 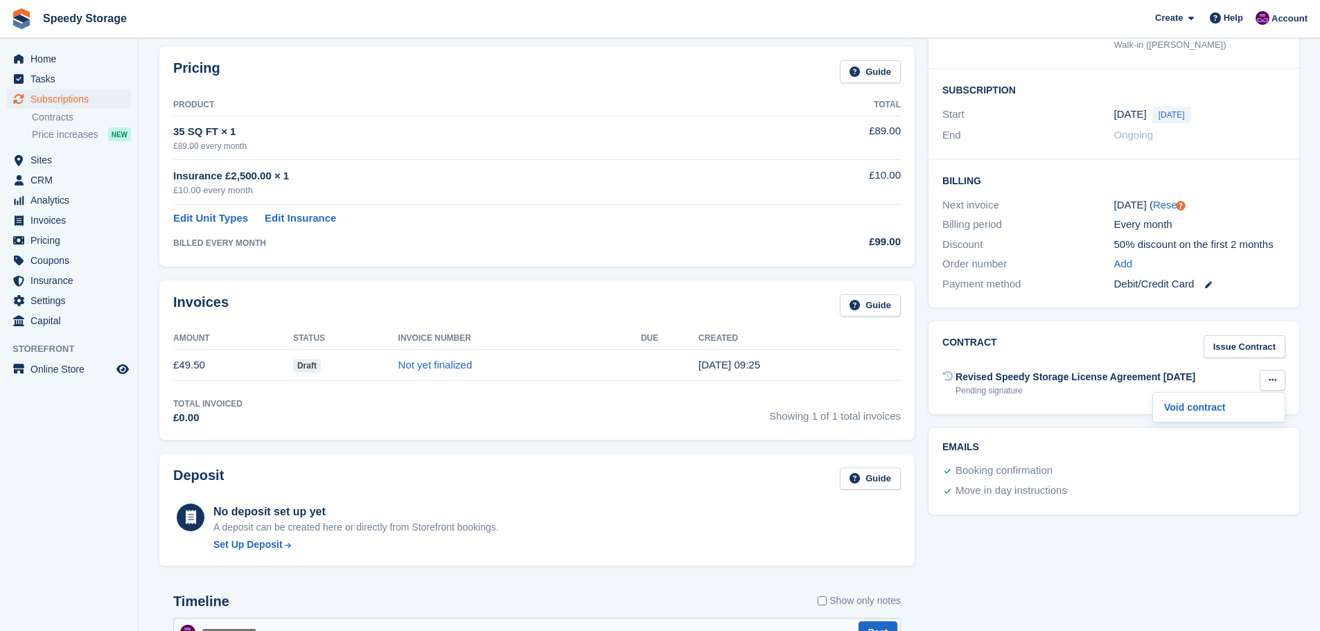 I want to click on a: Price increases NEW, so click(x=81, y=134).